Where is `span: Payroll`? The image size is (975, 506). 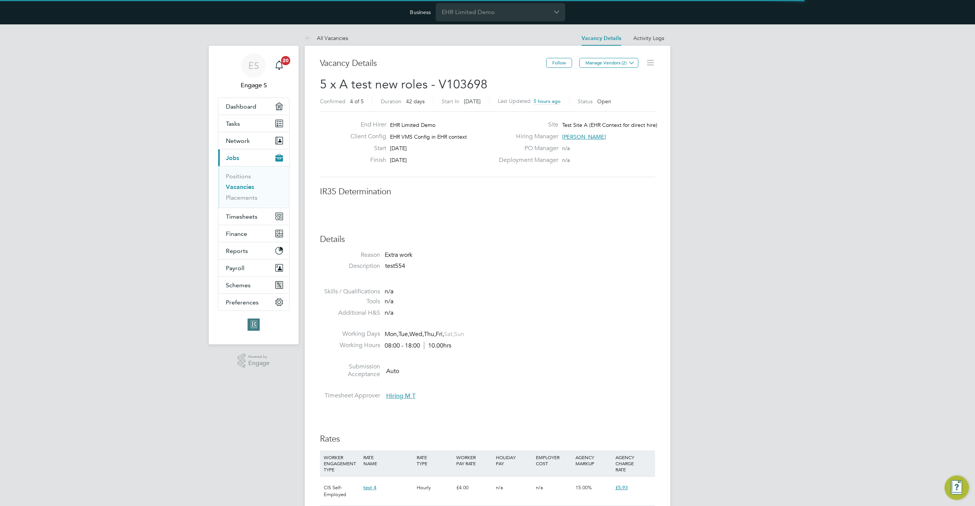
span: Payroll is located at coordinates (235, 268).